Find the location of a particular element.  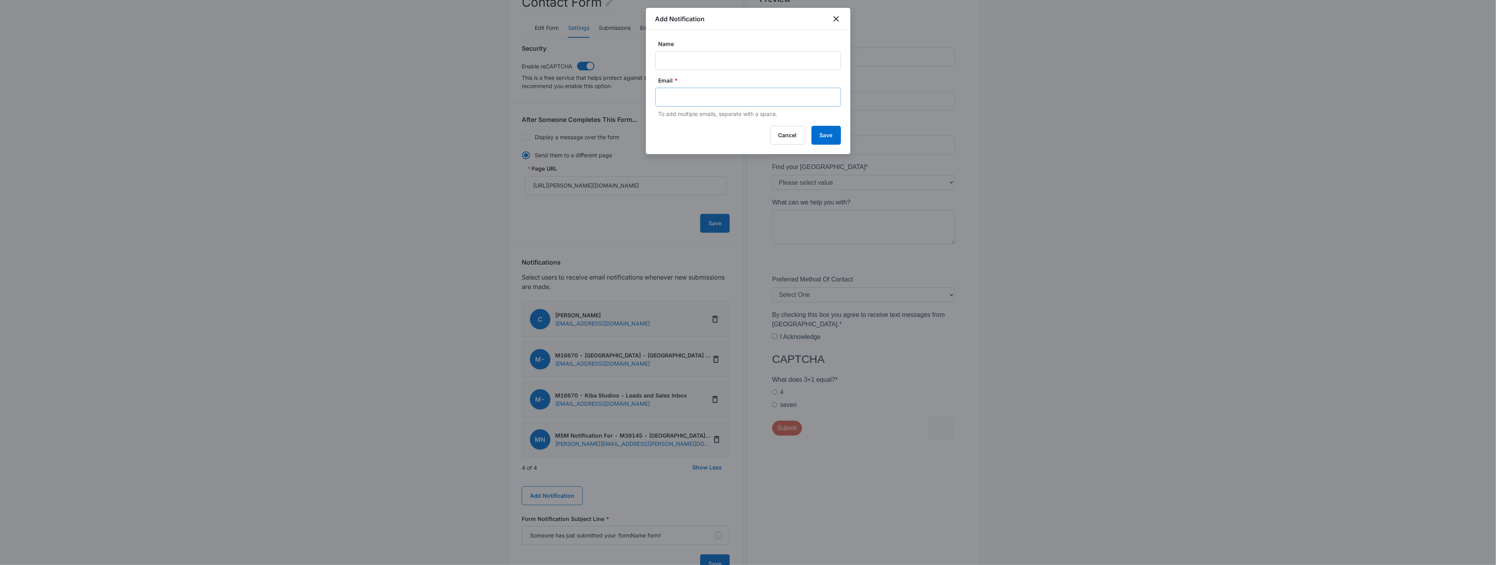

span: Submit is located at coordinates (15, 398).